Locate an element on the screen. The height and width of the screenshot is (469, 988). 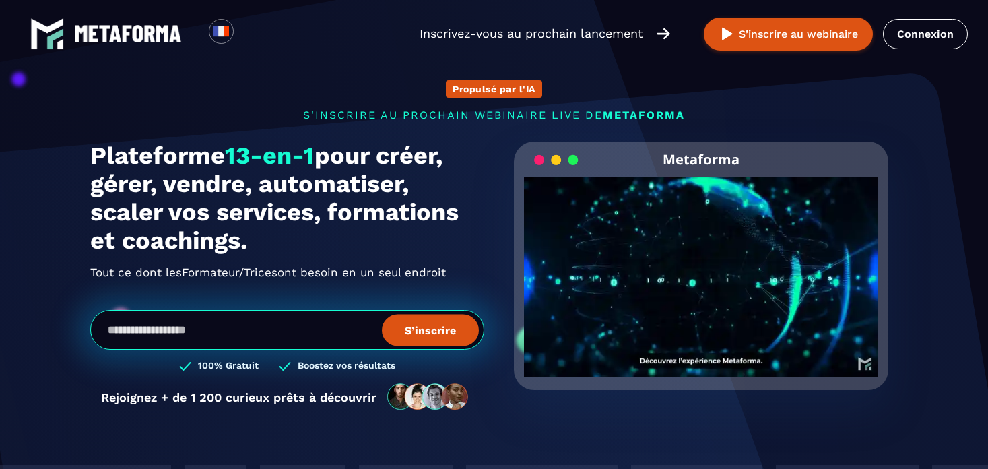
button: S’inscrire is located at coordinates (430, 329).